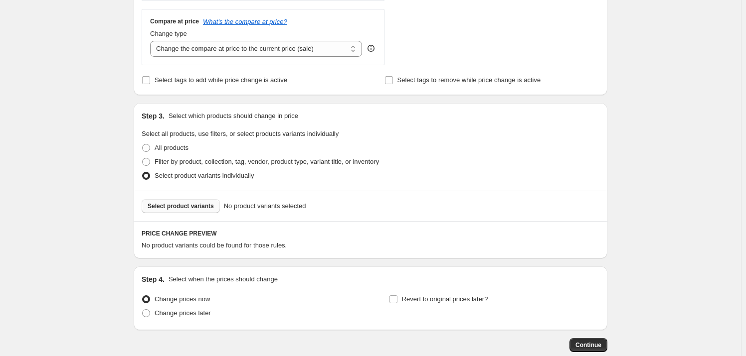 This screenshot has height=356, width=746. What do you see at coordinates (171, 148) in the screenshot?
I see `span: All products` at bounding box center [171, 148].